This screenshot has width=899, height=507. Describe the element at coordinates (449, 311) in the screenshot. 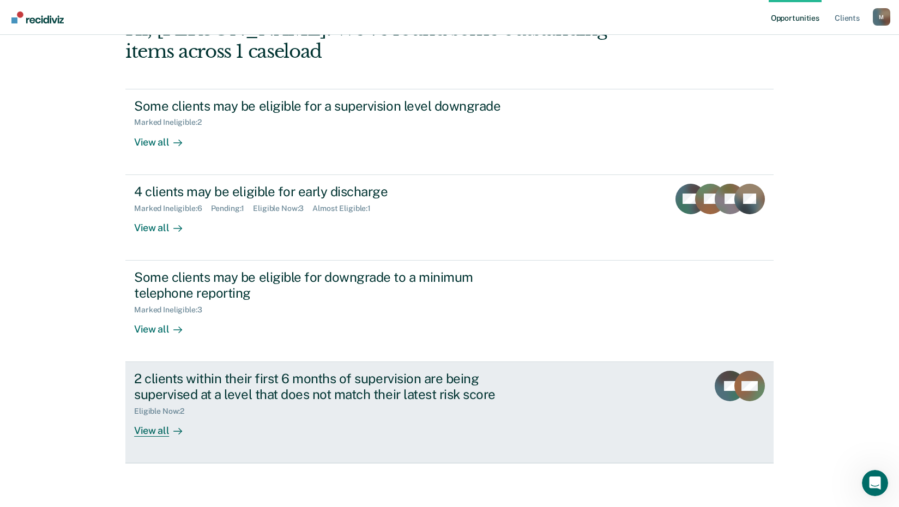

I see `a: Some clients may be eligible for downgrade to a minimum telephone reportingMarked Ineligible:3Vie...` at that location.